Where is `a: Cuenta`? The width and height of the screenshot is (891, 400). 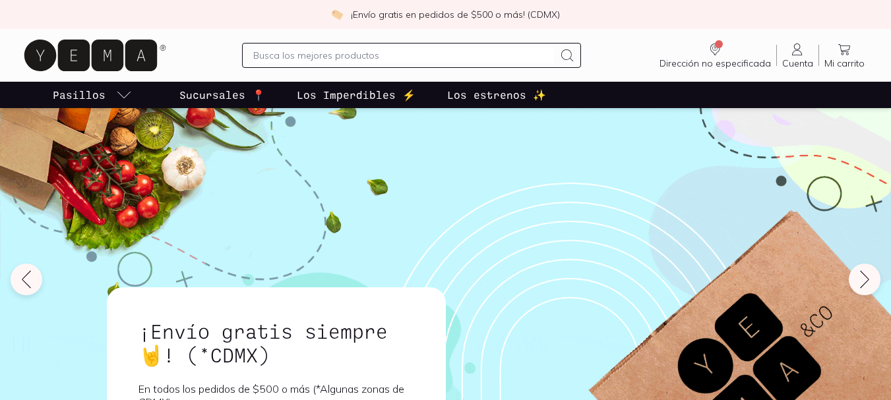 a: Cuenta is located at coordinates (797, 55).